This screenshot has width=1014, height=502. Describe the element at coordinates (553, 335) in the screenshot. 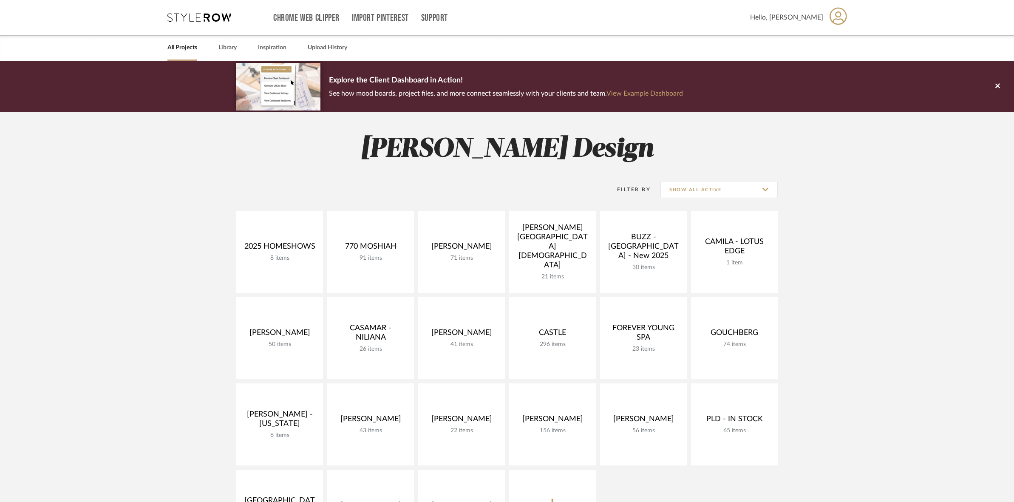

I see `div: CASTLE` at that location.